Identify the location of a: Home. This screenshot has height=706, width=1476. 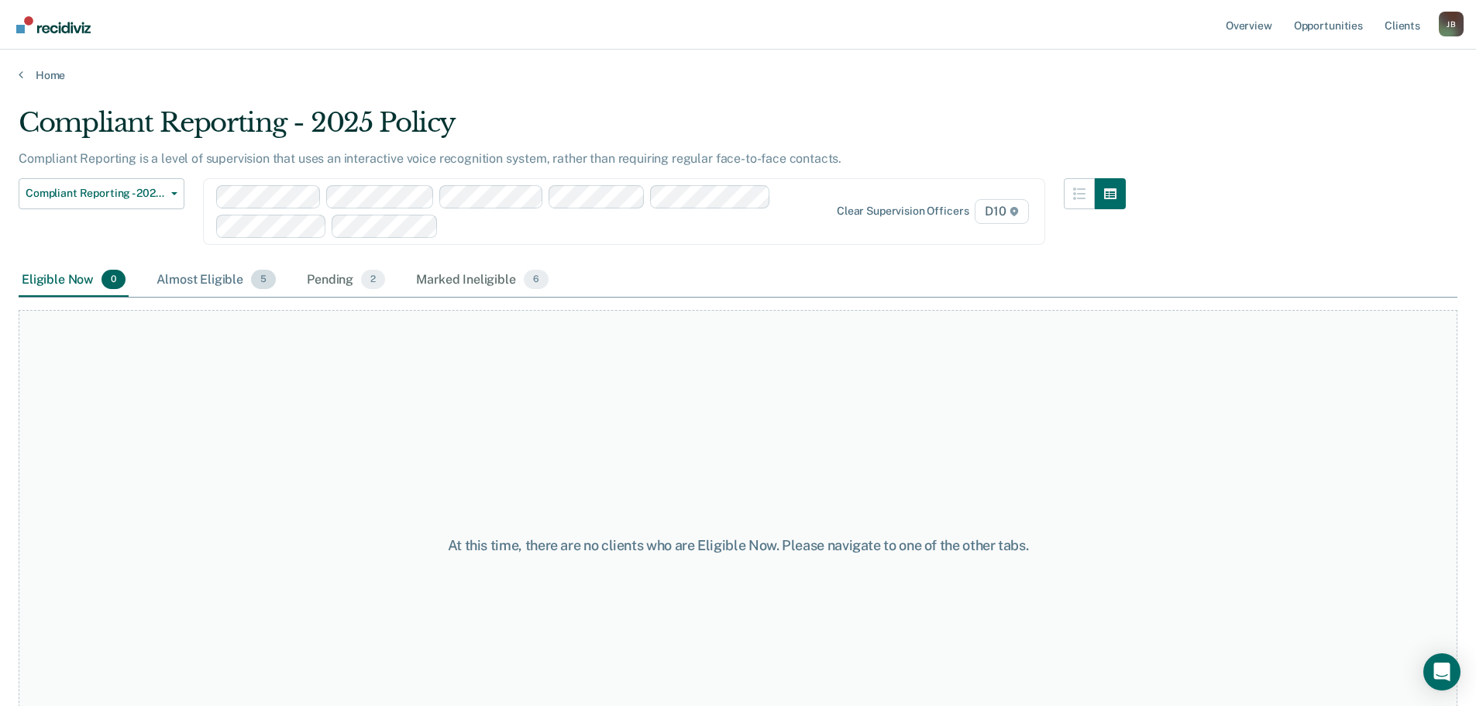
(738, 75).